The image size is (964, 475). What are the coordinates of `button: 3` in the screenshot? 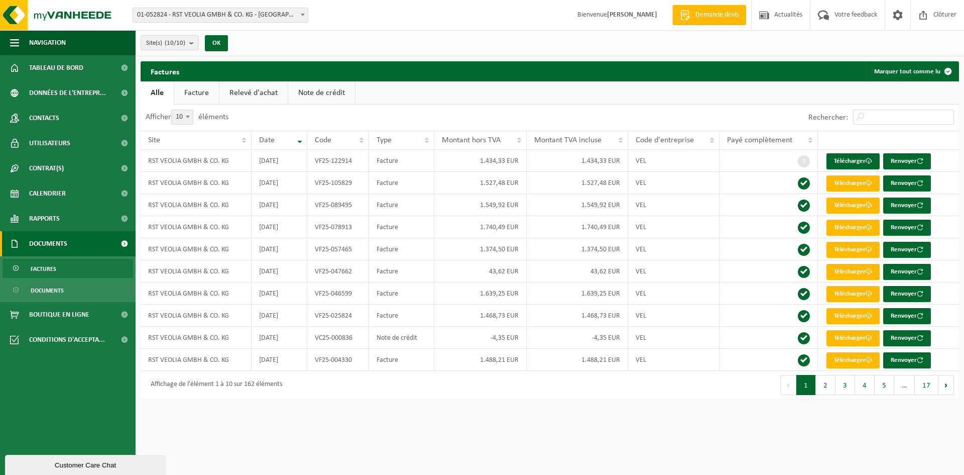 It's located at (845, 385).